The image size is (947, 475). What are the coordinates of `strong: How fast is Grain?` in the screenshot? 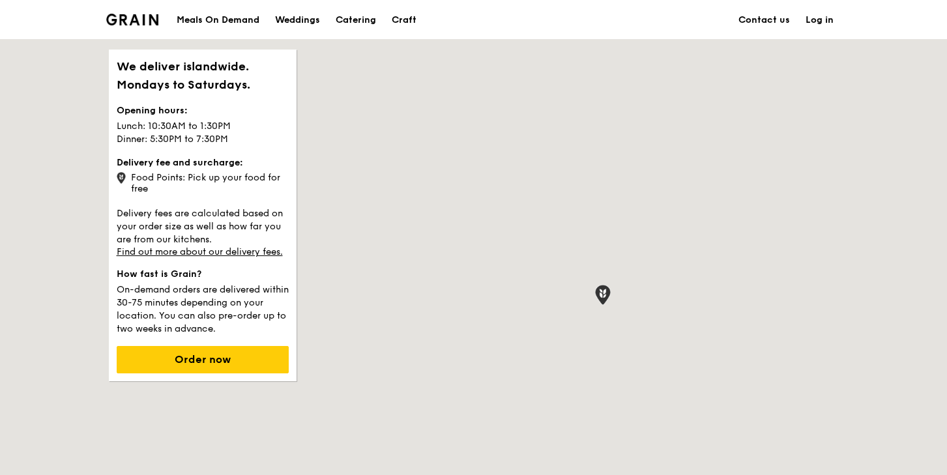 It's located at (159, 274).